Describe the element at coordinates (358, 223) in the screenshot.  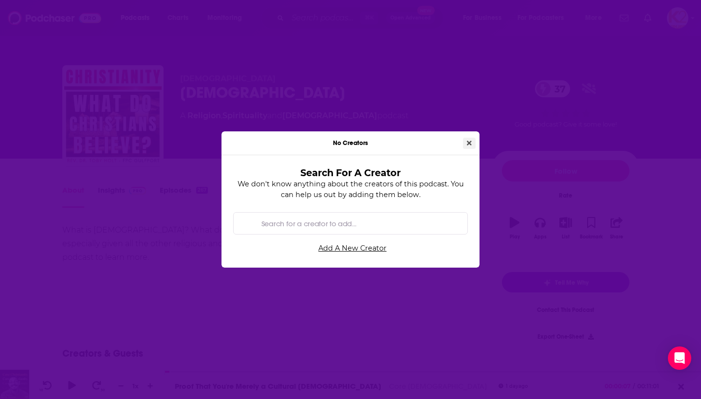
I see `input: Search for a creator to add...` at that location.